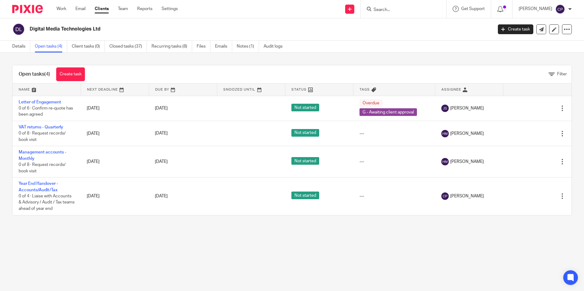 This screenshot has width=584, height=291. What do you see at coordinates (562, 74) in the screenshot?
I see `span: Filter` at bounding box center [562, 74].